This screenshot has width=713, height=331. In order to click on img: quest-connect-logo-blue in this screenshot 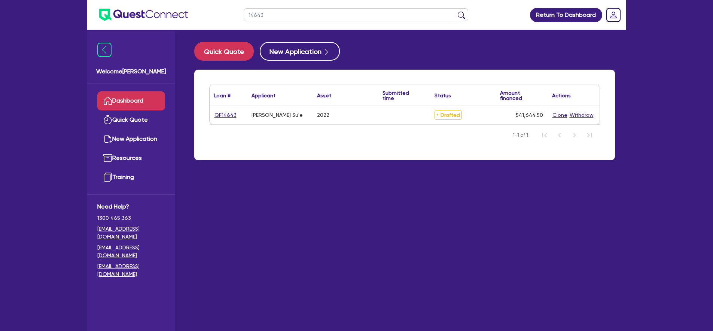, I will do `click(143, 15)`.